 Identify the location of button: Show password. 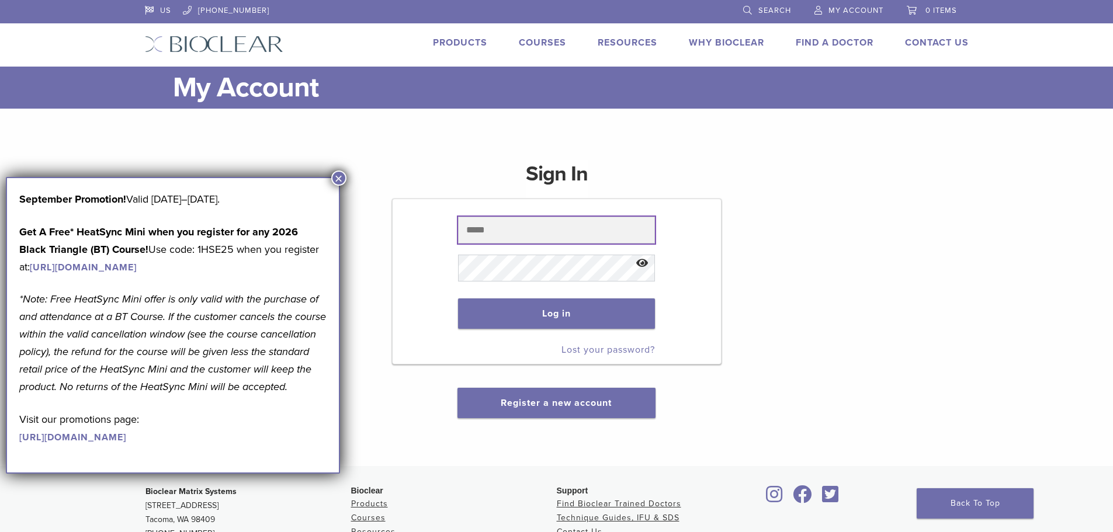
(642, 264).